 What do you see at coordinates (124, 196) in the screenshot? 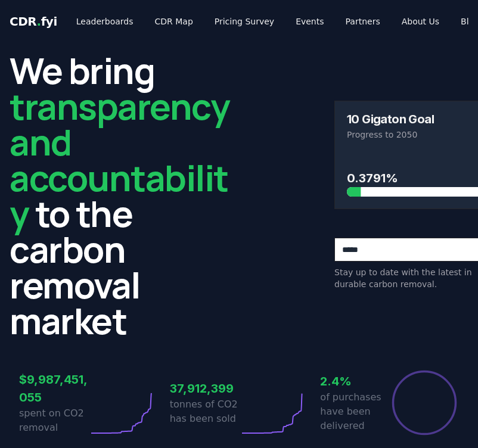
I see `h2: We bring to the carbon removal market` at bounding box center [124, 196].